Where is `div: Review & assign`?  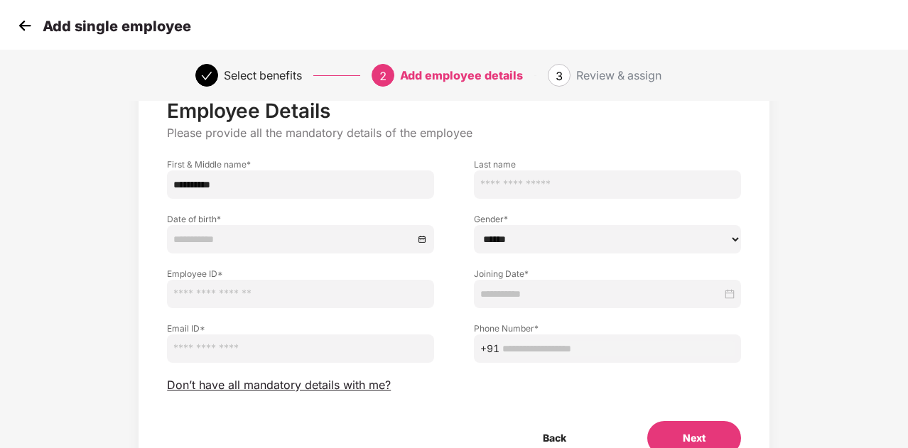
div: Review & assign is located at coordinates (619, 75).